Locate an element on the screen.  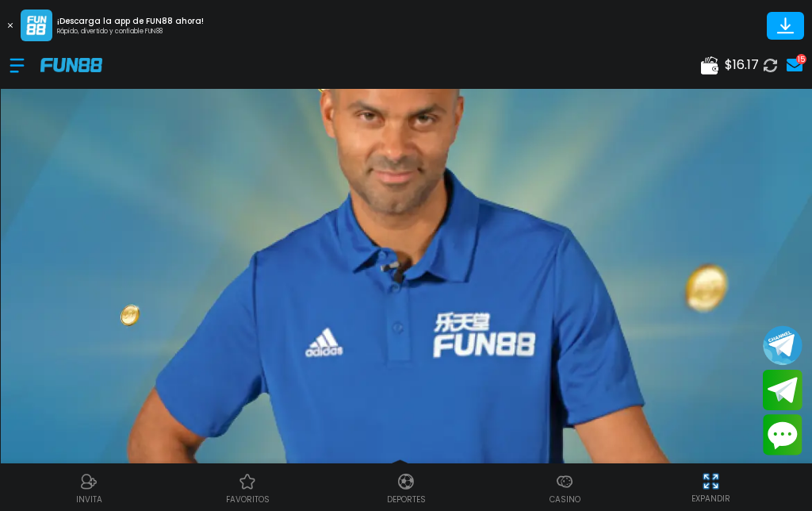
p: ¡Descarga la app de FUN88 ahora! is located at coordinates (130, 21).